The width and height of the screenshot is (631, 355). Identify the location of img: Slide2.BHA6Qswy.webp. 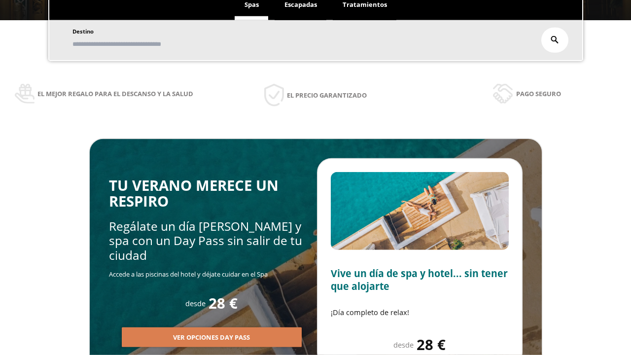
(420, 211).